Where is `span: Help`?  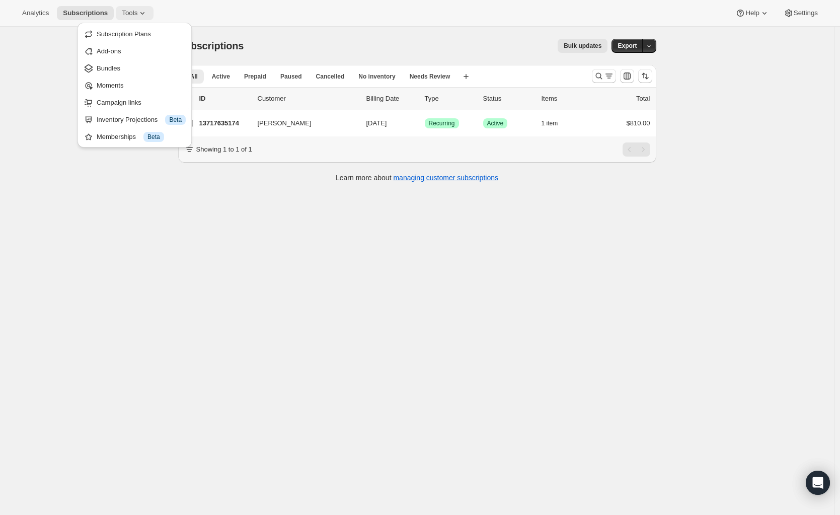 span: Help is located at coordinates (752, 13).